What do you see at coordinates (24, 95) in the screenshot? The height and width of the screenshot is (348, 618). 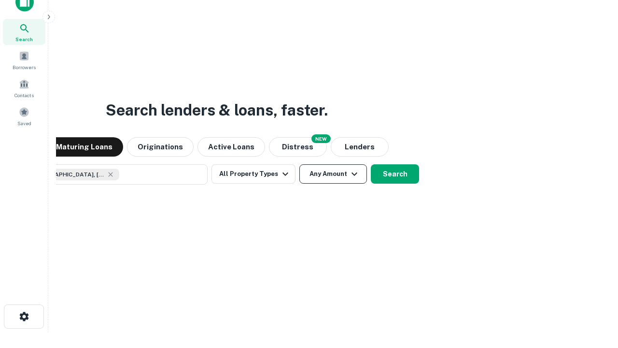 I see `span: Contacts` at bounding box center [24, 95].